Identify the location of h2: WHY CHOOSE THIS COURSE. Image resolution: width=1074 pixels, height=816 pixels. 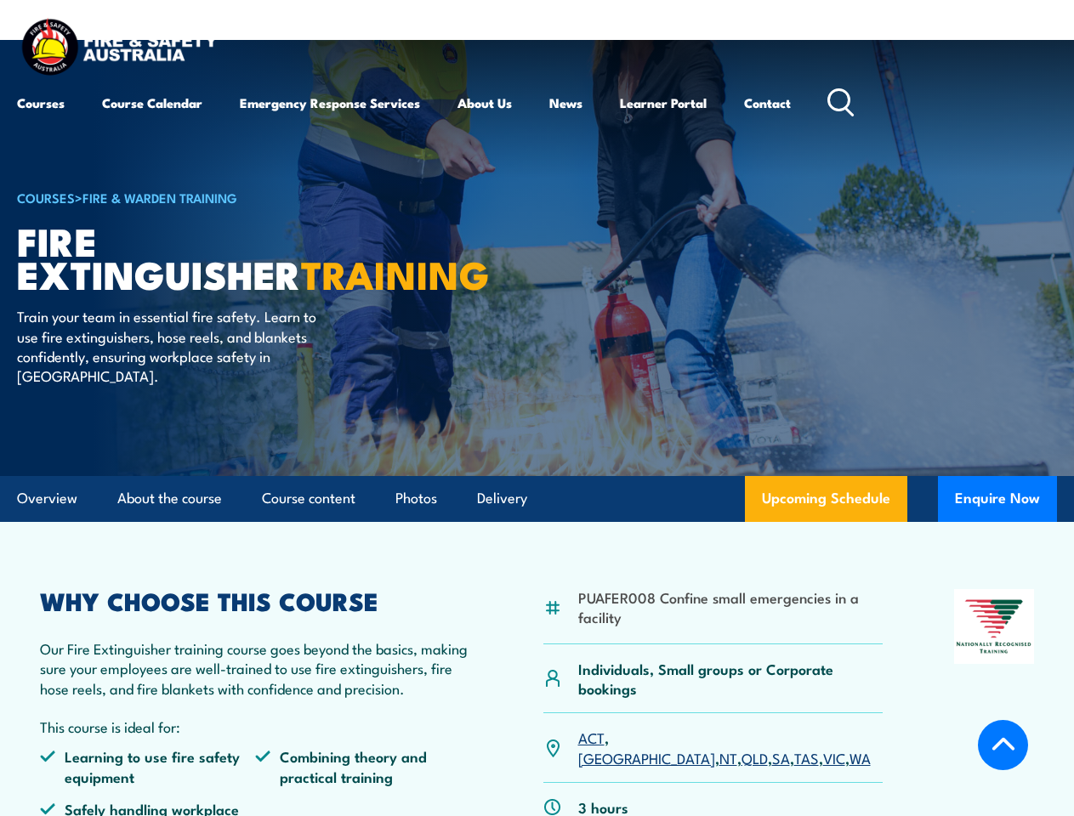
(255, 600).